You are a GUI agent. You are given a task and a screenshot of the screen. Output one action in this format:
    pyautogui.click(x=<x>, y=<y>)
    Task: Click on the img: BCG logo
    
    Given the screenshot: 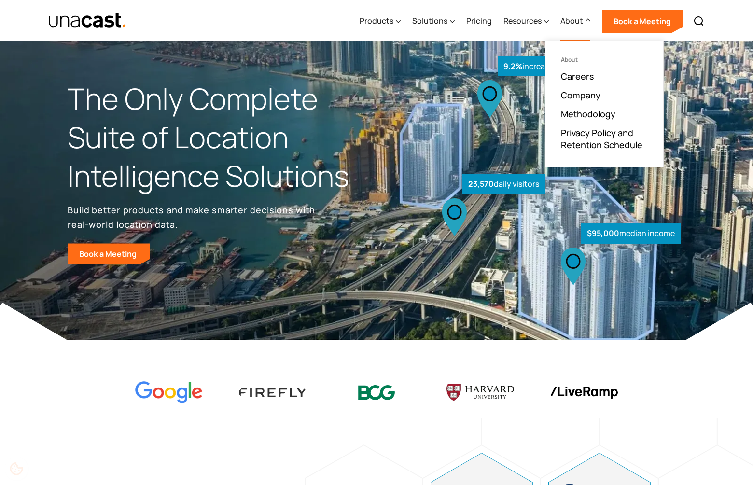 What is the action you would take?
    pyautogui.click(x=376, y=392)
    